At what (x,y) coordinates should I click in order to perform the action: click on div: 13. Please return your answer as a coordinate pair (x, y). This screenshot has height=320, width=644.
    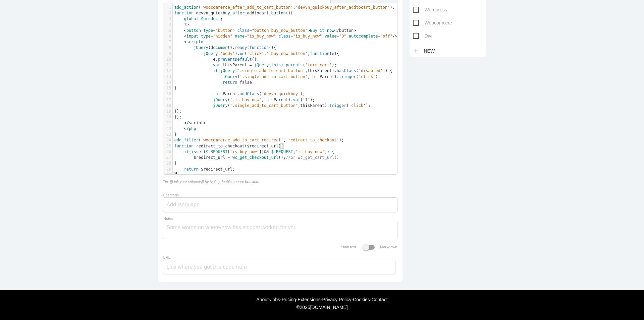
    Looking at the image, I should click on (168, 77).